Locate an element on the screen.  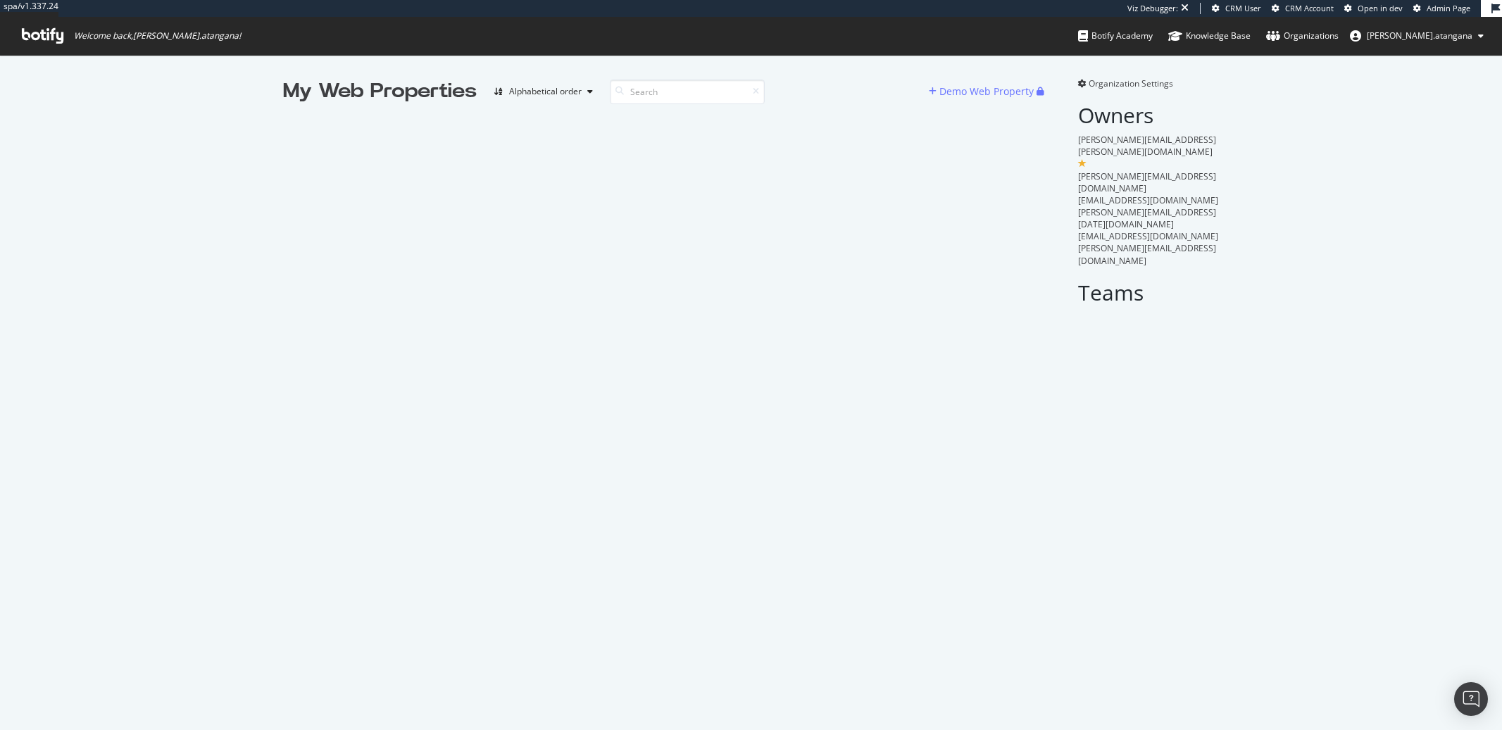
button: Demo Web Property is located at coordinates (982, 92).